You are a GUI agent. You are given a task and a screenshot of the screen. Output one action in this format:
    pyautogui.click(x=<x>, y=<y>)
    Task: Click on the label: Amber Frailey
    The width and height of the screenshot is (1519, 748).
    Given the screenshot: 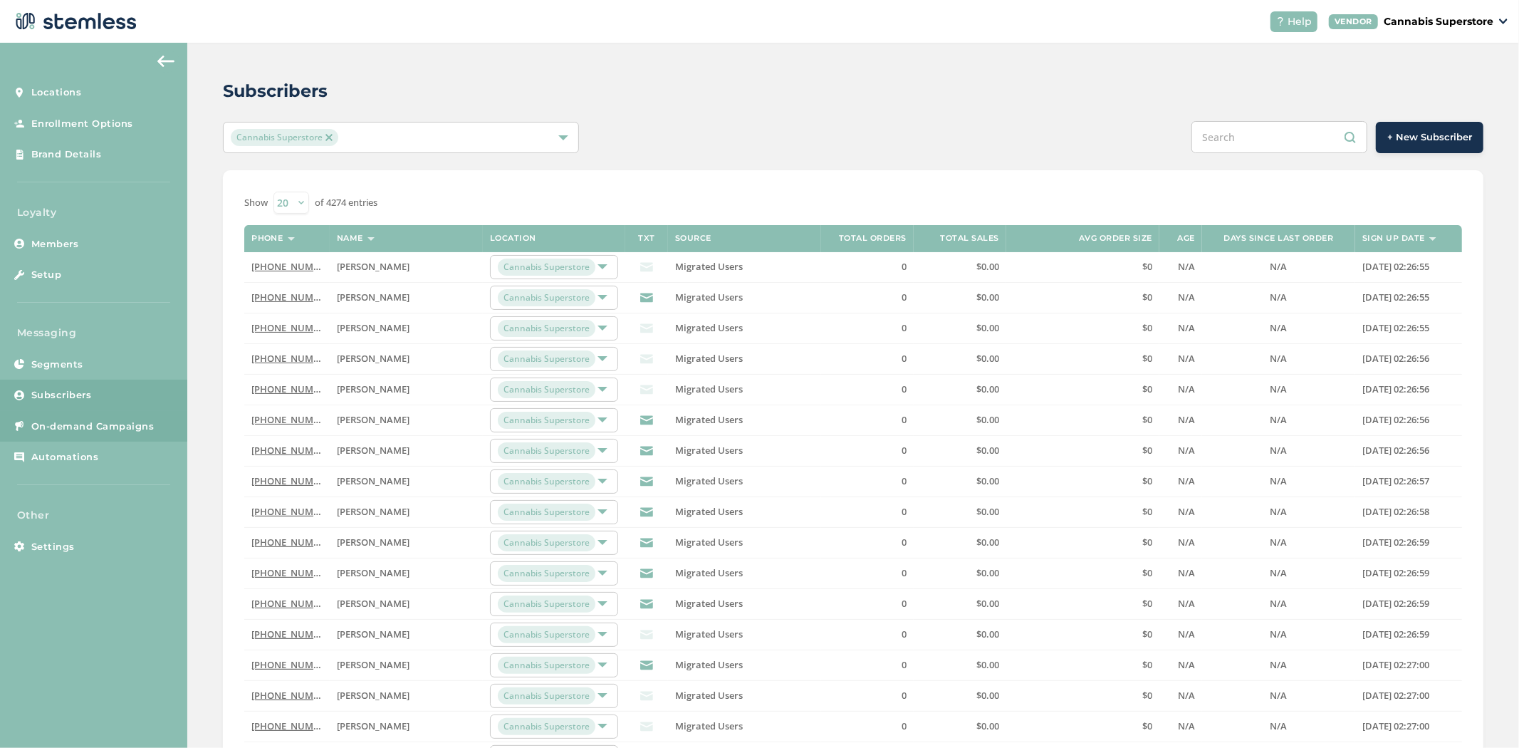 What is the action you would take?
    pyautogui.click(x=406, y=389)
    